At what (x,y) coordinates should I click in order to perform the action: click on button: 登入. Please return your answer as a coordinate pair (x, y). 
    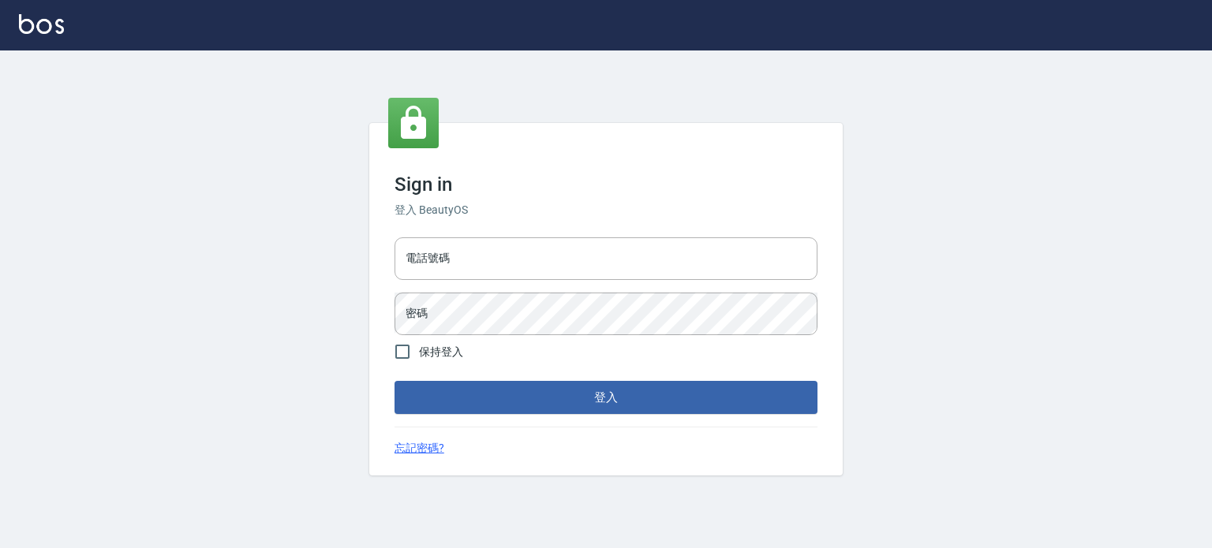
    Looking at the image, I should click on (606, 398).